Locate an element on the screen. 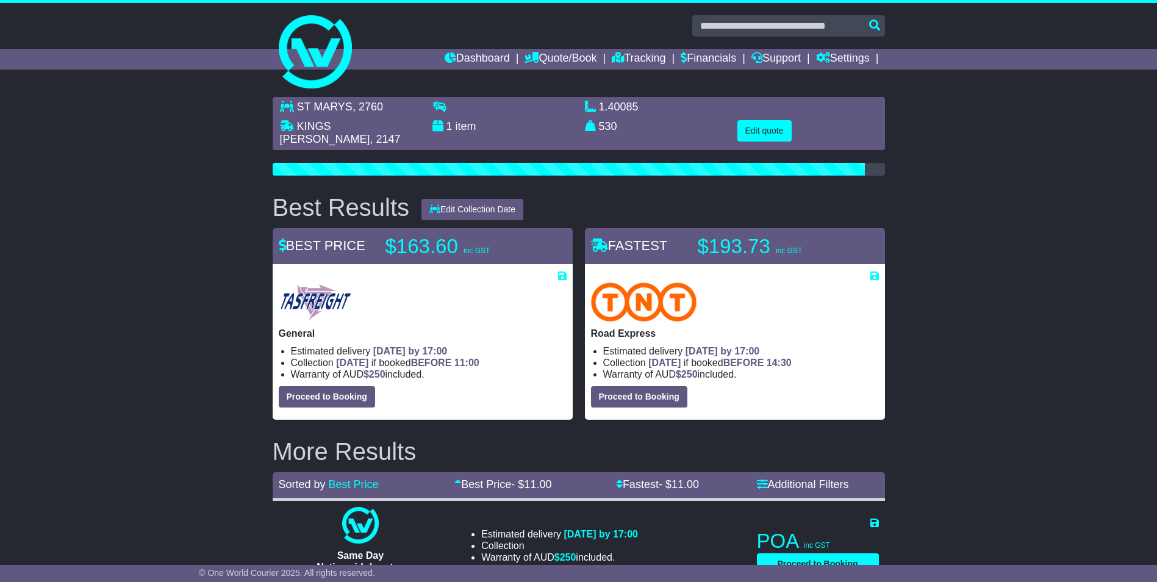 The width and height of the screenshot is (1157, 582). span: item is located at coordinates (466, 126).